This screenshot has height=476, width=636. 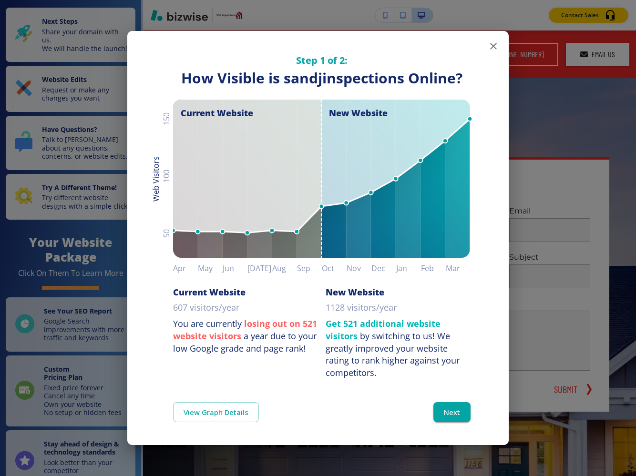 What do you see at coordinates (210, 269) in the screenshot?
I see `h6: May` at bounding box center [210, 269].